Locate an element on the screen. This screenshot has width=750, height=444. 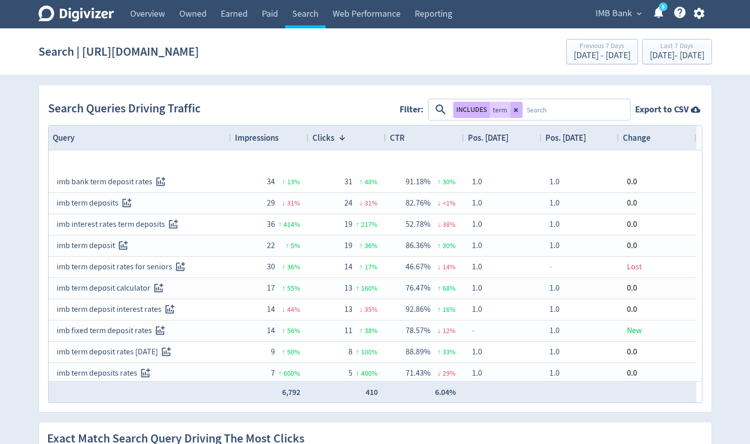
label: Filter: is located at coordinates (414, 109).